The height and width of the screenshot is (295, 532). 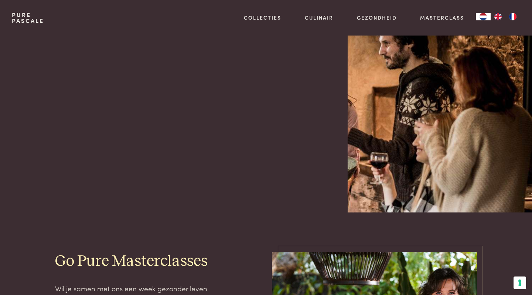 I want to click on a: FR, so click(x=513, y=17).